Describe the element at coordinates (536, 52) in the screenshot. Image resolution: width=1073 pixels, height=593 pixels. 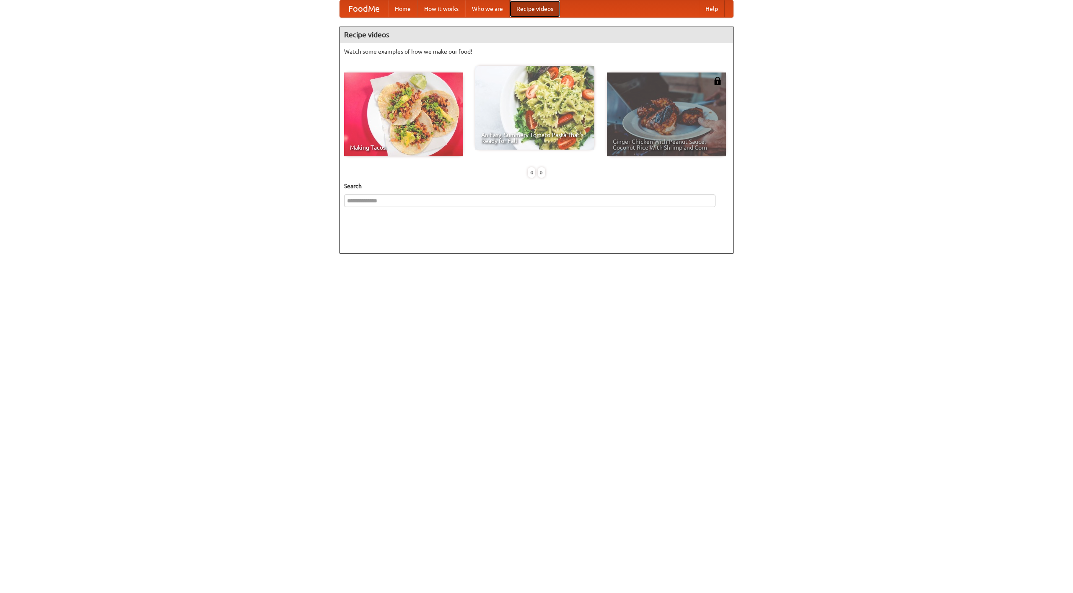
I see `p: Watch some examples of how we make our food!` at that location.